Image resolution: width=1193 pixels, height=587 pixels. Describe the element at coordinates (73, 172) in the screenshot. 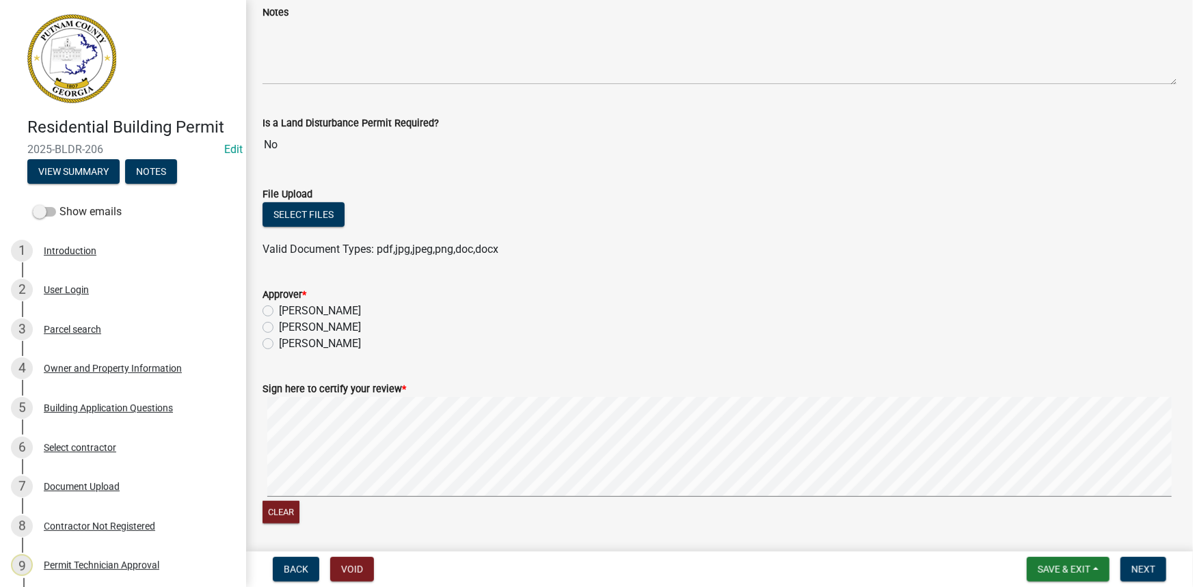

I see `wm-modal-confirm: Summary` at that location.